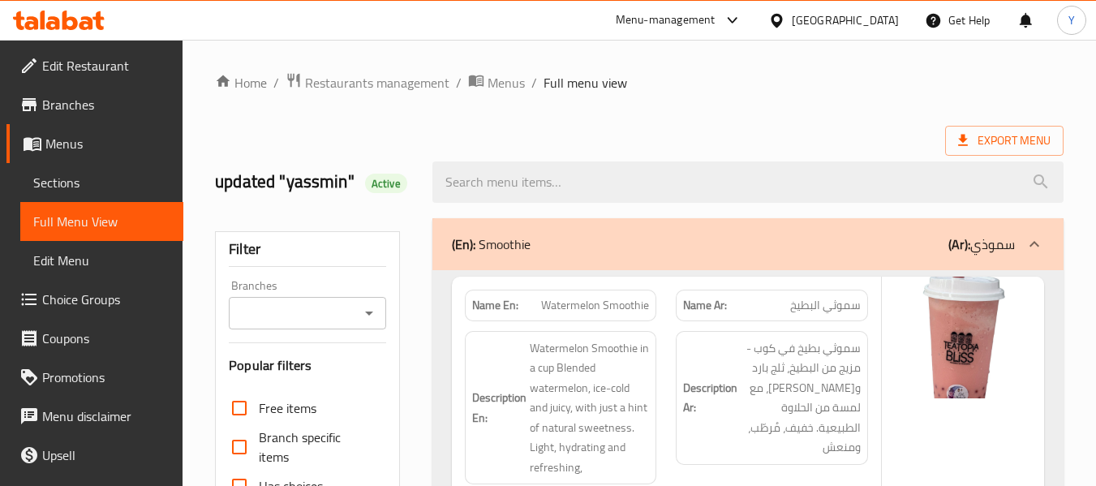 The height and width of the screenshot is (486, 1096). What do you see at coordinates (101, 183) in the screenshot?
I see `span: Sections` at bounding box center [101, 183].